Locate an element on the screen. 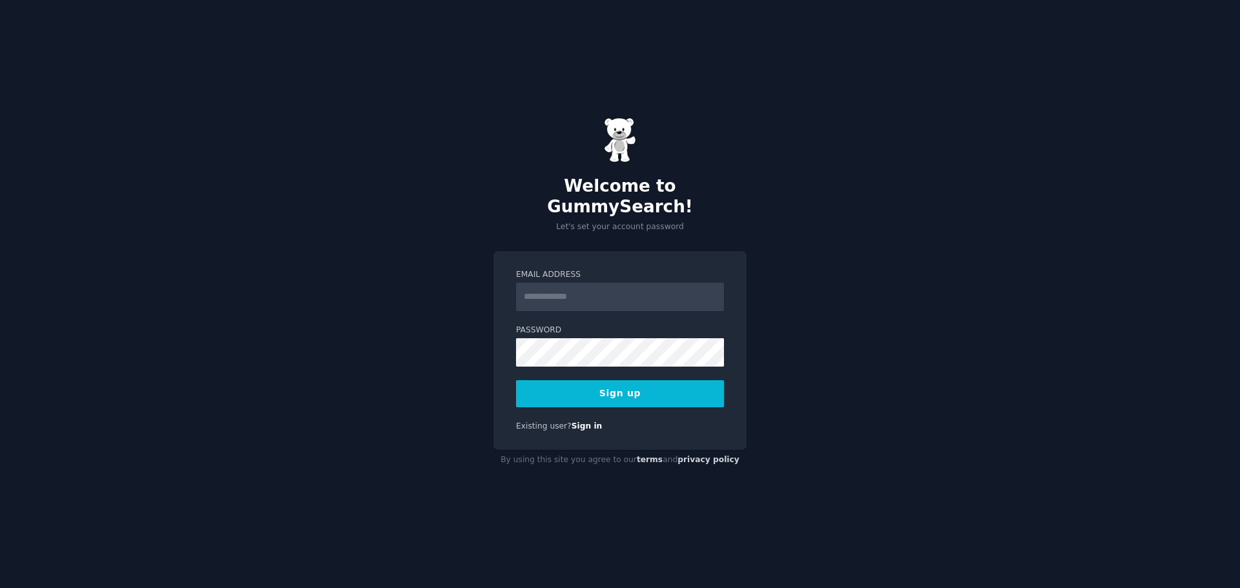  h2: Welcome to GummySearch! is located at coordinates (620, 196).